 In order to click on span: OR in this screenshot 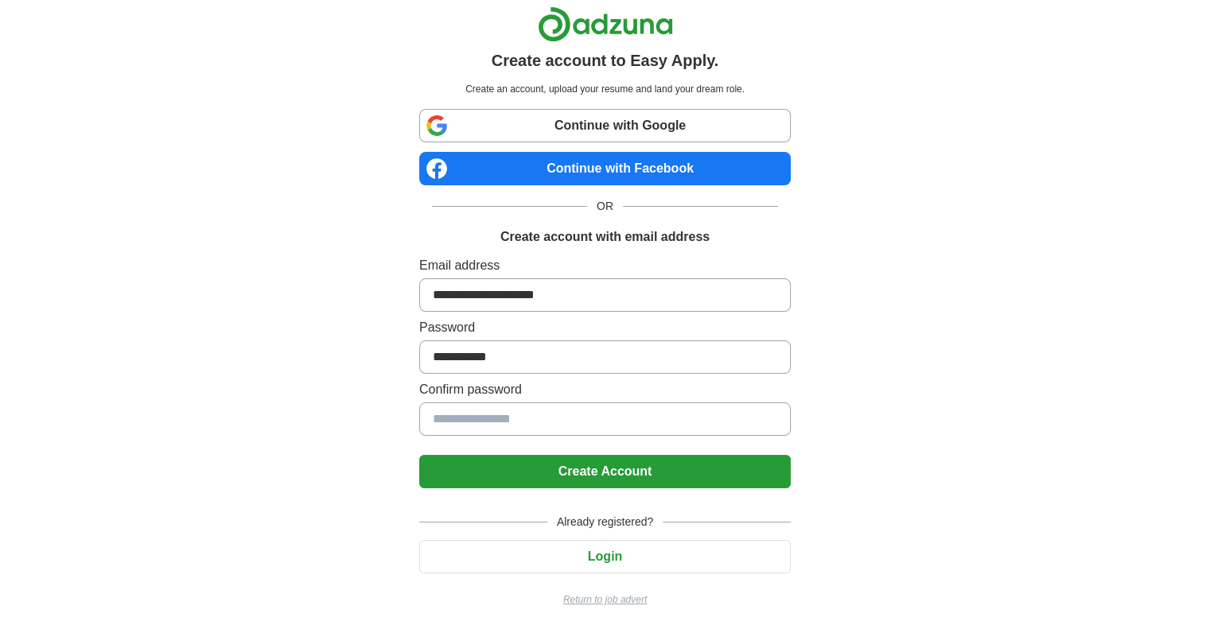, I will do `click(605, 206)`.